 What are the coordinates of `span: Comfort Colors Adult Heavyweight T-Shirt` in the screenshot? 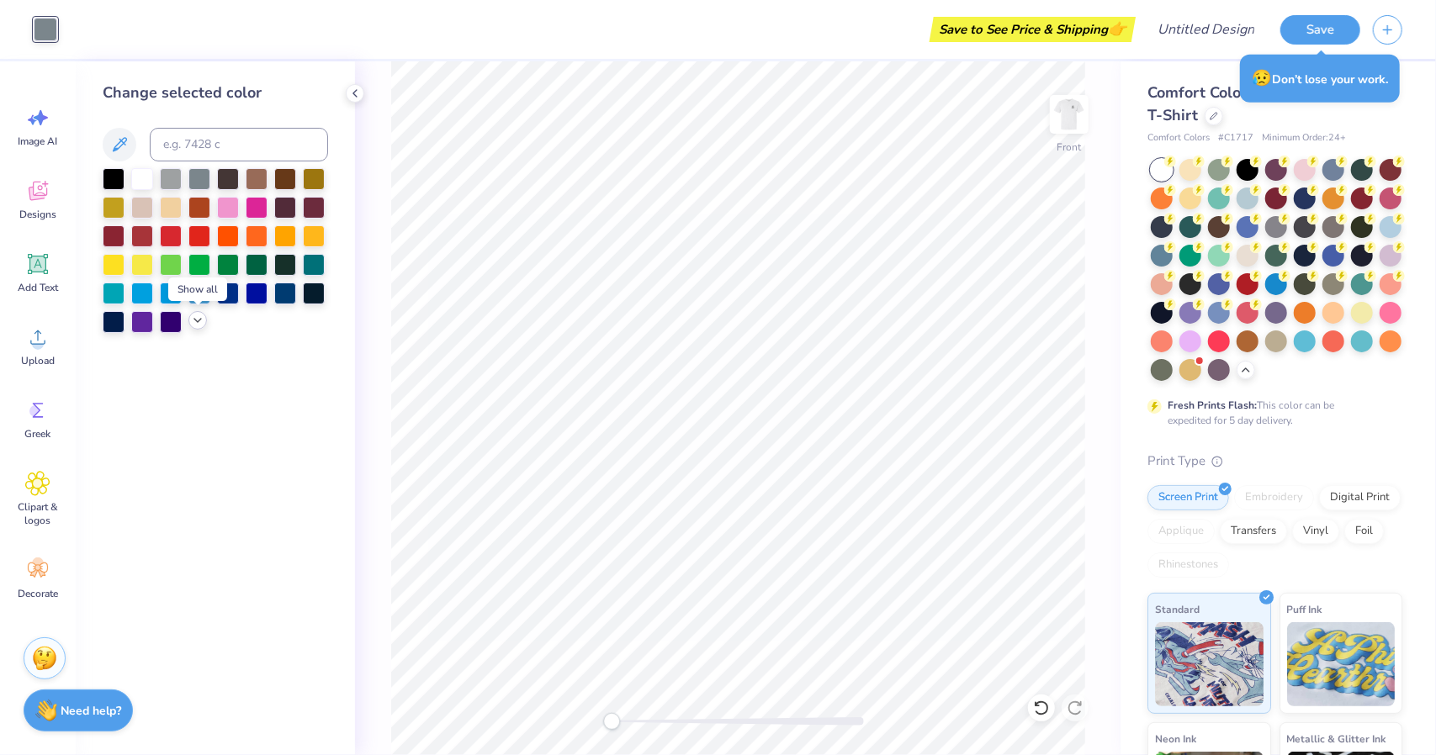 It's located at (1272, 103).